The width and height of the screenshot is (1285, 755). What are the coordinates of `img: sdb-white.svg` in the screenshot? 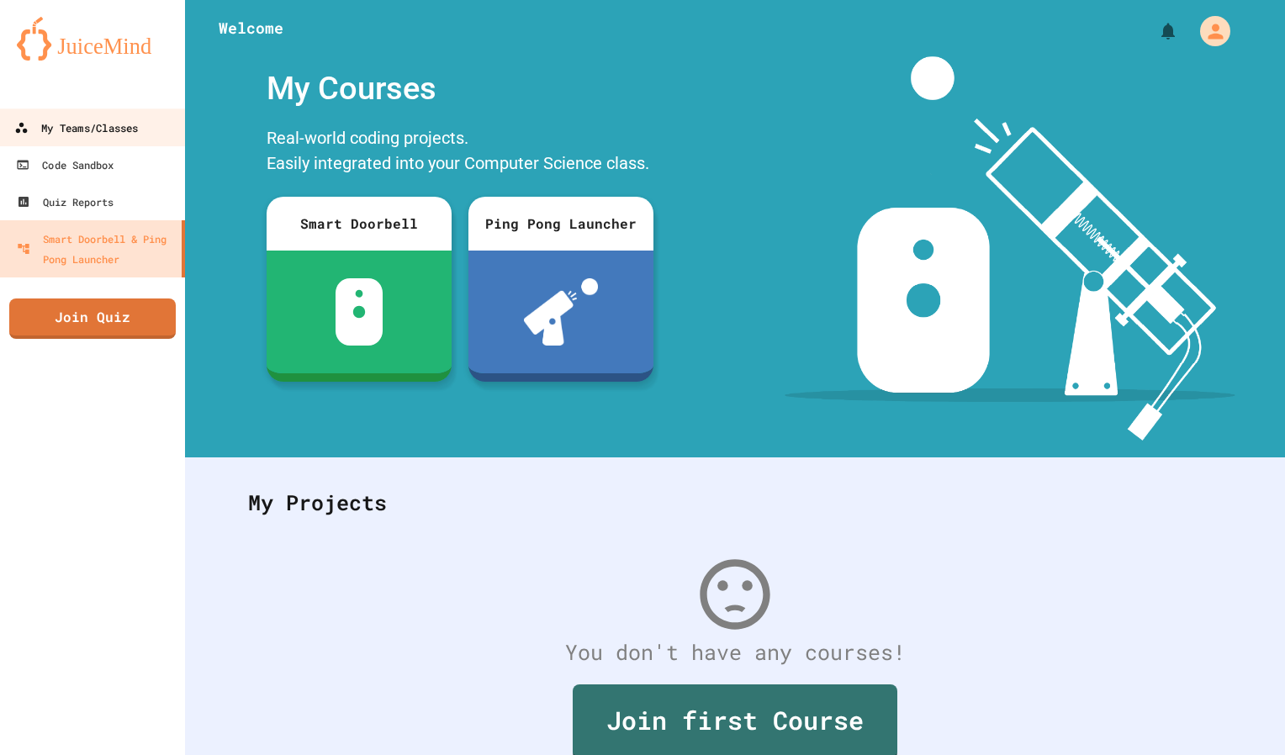 It's located at (359, 312).